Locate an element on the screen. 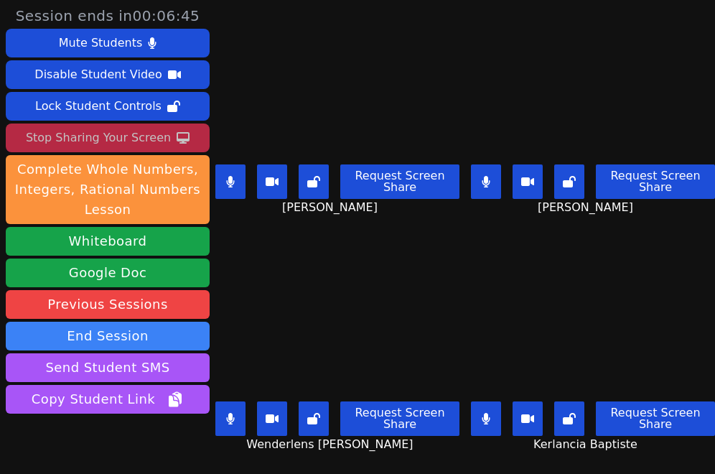  button: Whiteboard is located at coordinates (108, 241).